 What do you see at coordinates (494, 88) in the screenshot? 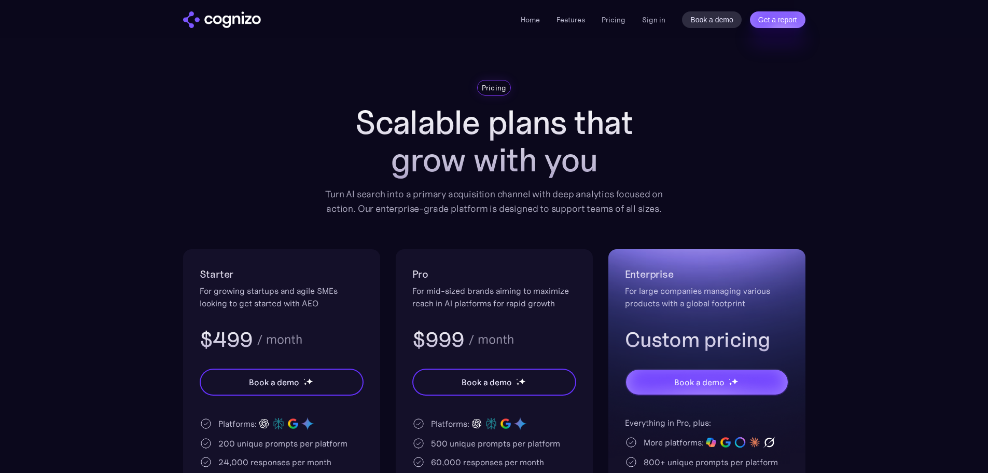
I see `div: Pricing` at bounding box center [494, 88].